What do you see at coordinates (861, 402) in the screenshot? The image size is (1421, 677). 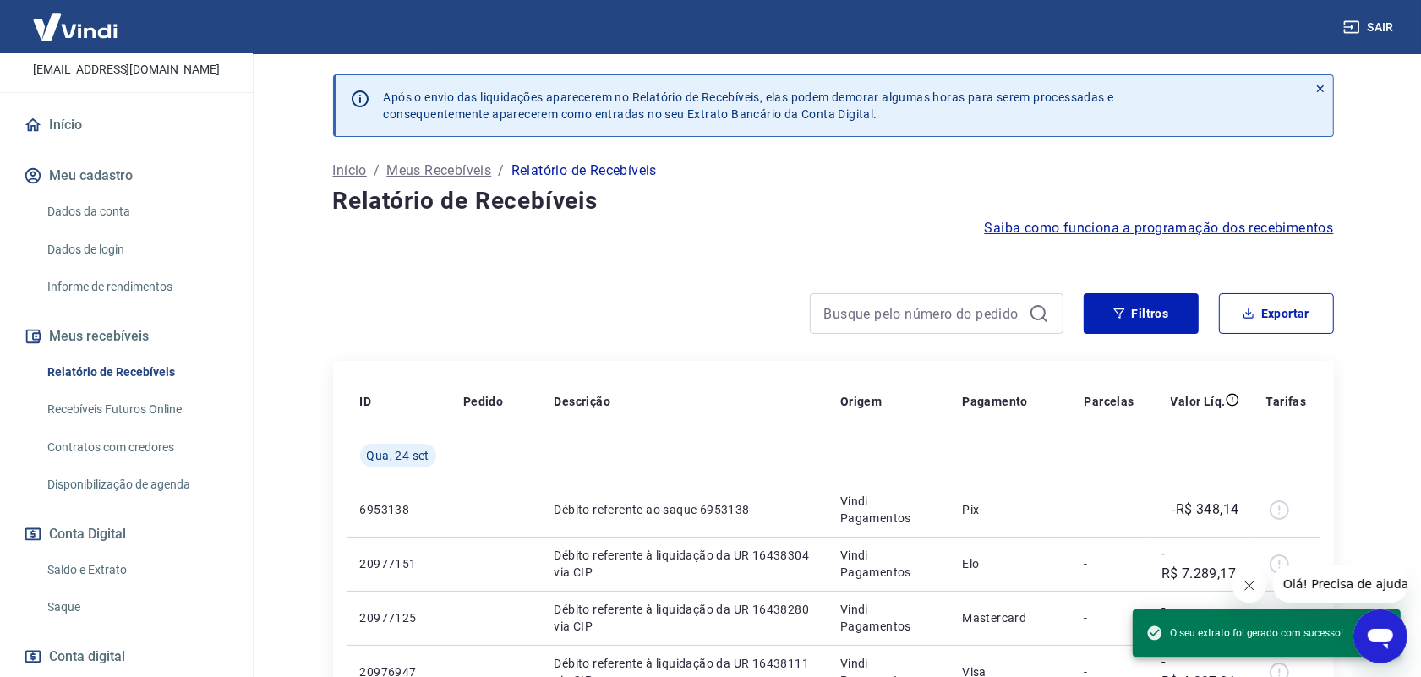 I see `p: Origem` at bounding box center [861, 402].